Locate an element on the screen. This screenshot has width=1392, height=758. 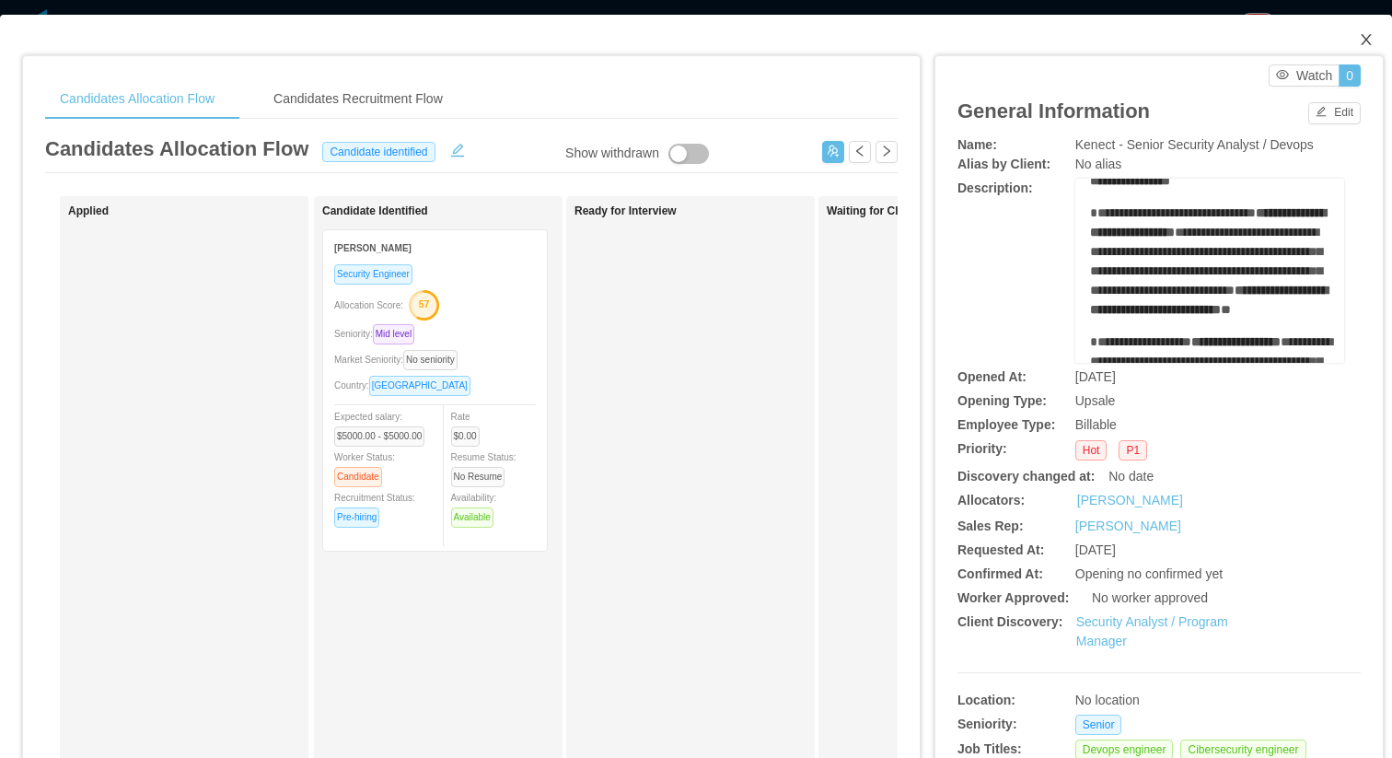
span: No date is located at coordinates (1131, 476).